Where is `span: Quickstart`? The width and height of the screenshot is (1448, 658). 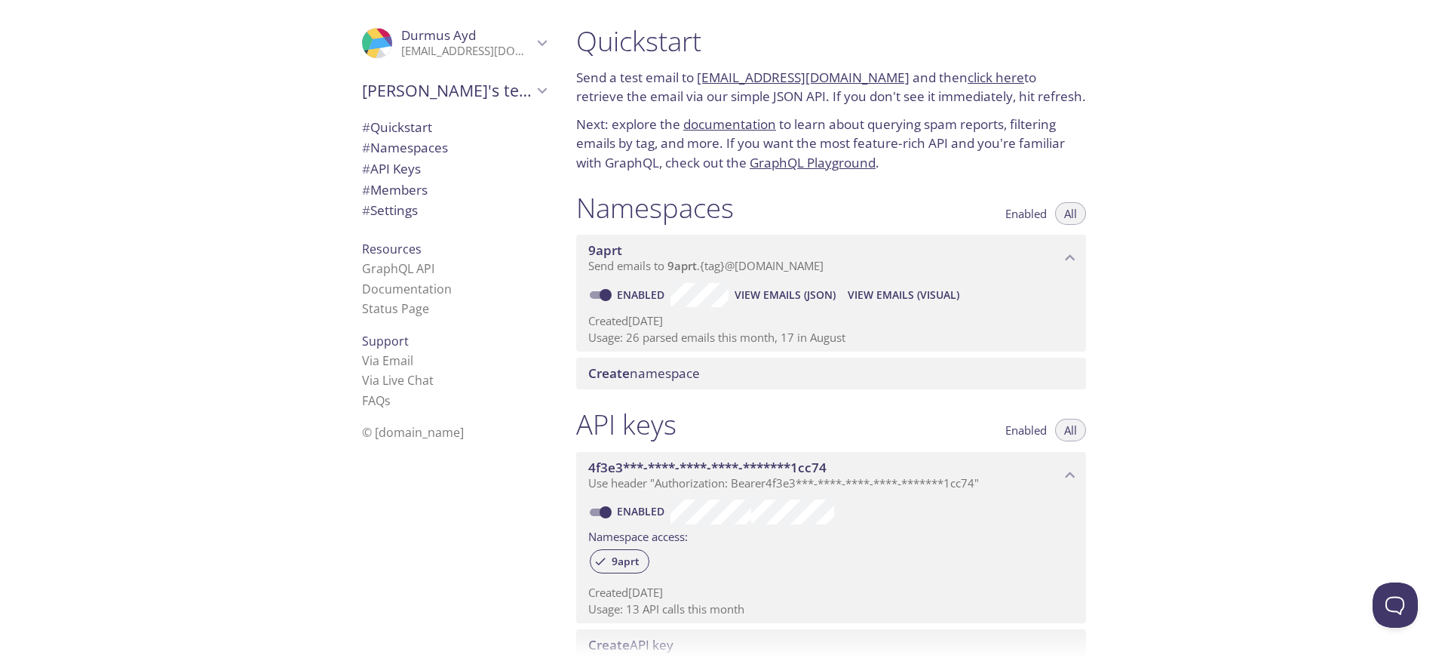
span: Quickstart is located at coordinates (397, 127).